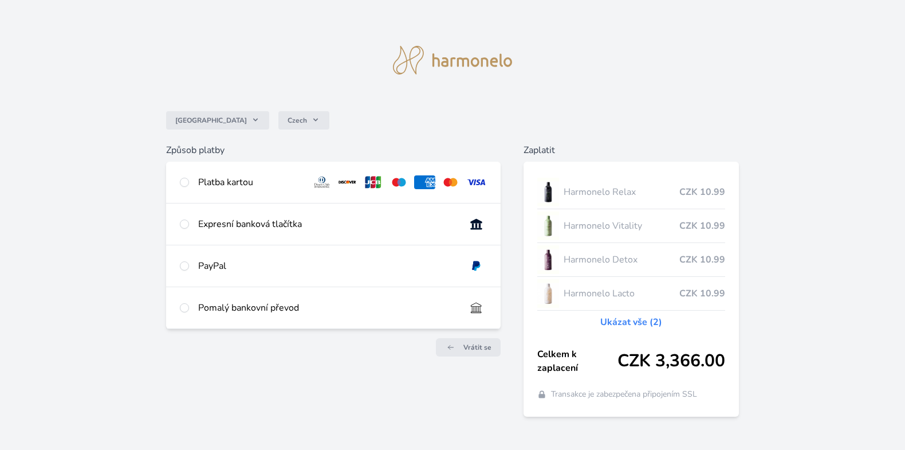  I want to click on div: Platba kartou, so click(250, 182).